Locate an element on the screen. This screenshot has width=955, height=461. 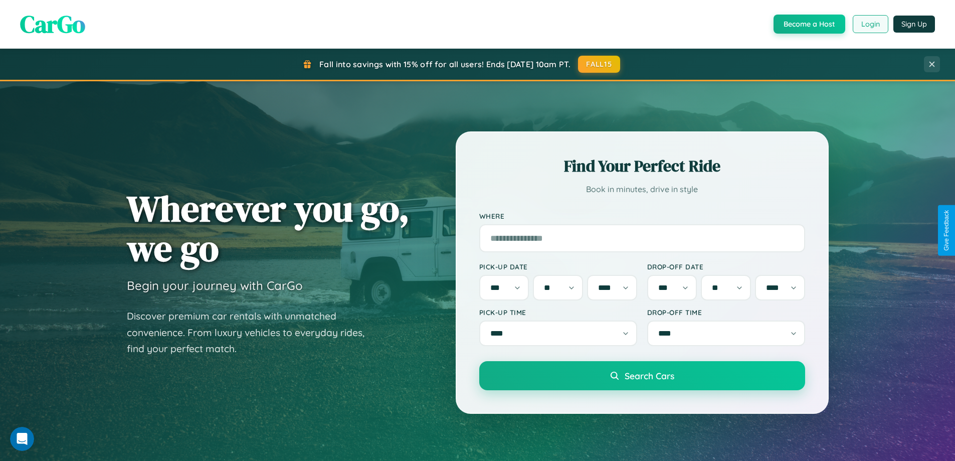
button: Search Cars is located at coordinates (643, 376).